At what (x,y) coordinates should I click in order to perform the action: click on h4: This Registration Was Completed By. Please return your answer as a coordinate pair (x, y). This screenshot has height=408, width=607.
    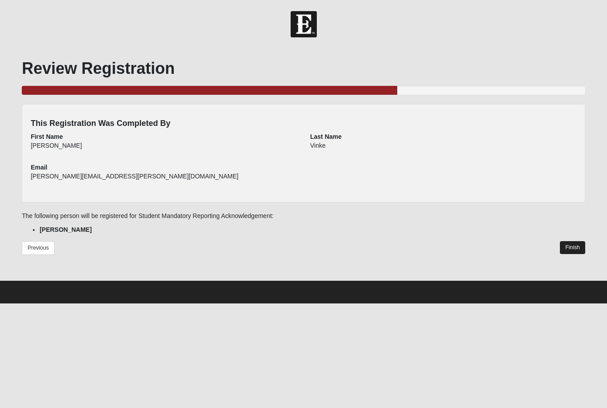
    Looking at the image, I should click on (304, 124).